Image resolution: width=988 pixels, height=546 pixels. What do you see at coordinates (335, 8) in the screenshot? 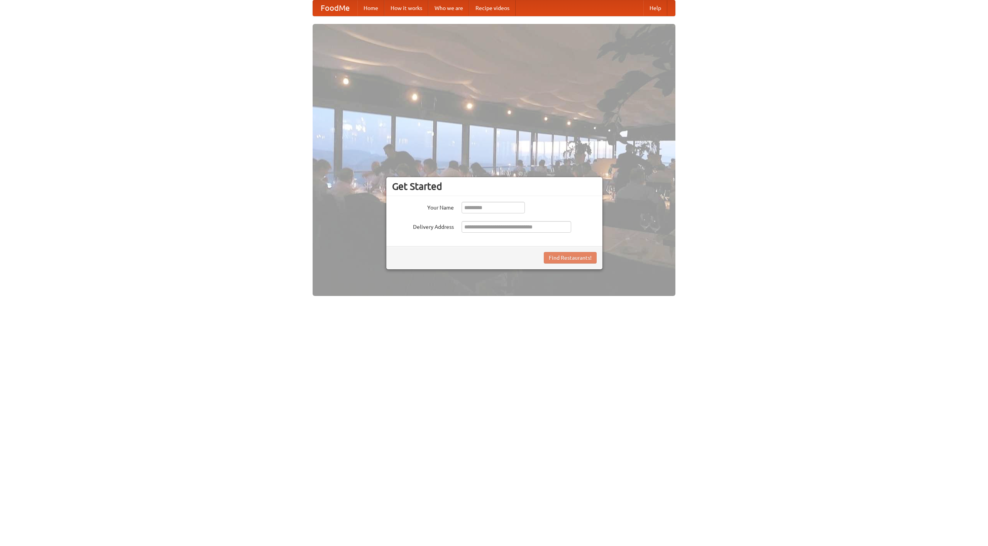
I see `a: FoodMe` at bounding box center [335, 8].